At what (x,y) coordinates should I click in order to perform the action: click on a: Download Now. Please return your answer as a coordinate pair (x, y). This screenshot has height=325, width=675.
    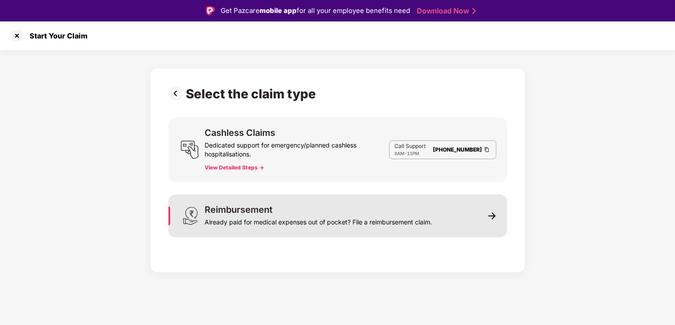
    Looking at the image, I should click on (445, 11).